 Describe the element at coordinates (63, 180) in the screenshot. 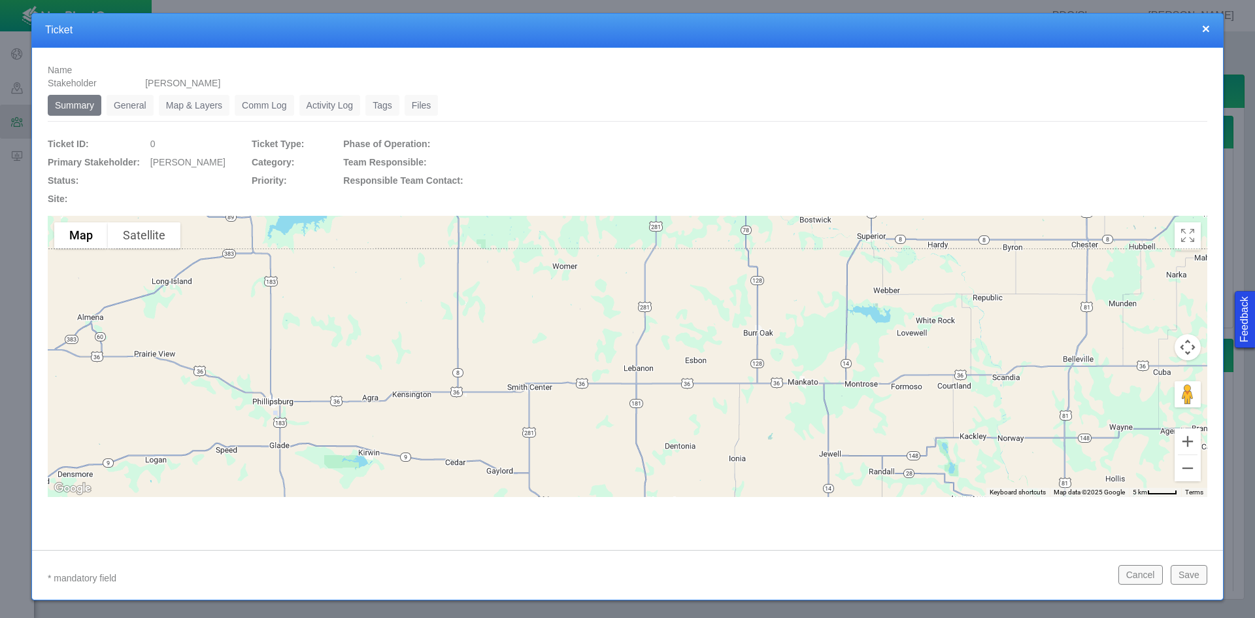

I see `span: Status:` at that location.